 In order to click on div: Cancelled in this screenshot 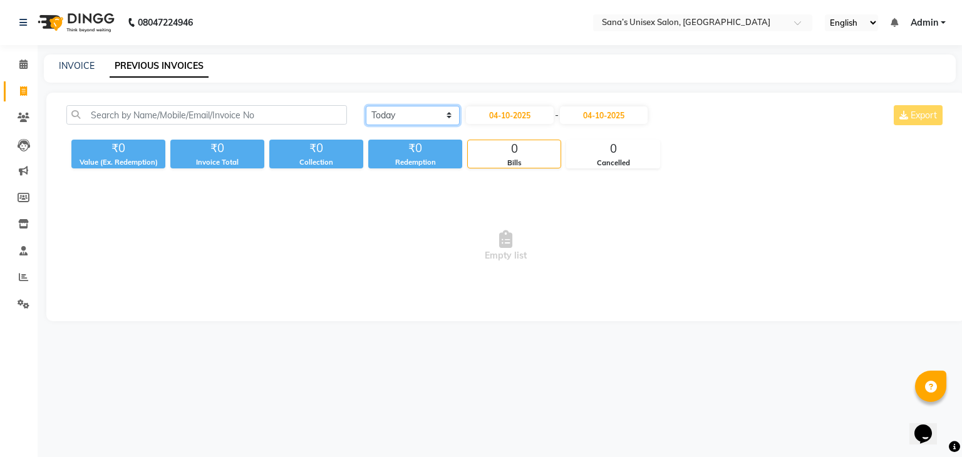, I will do `click(613, 163)`.